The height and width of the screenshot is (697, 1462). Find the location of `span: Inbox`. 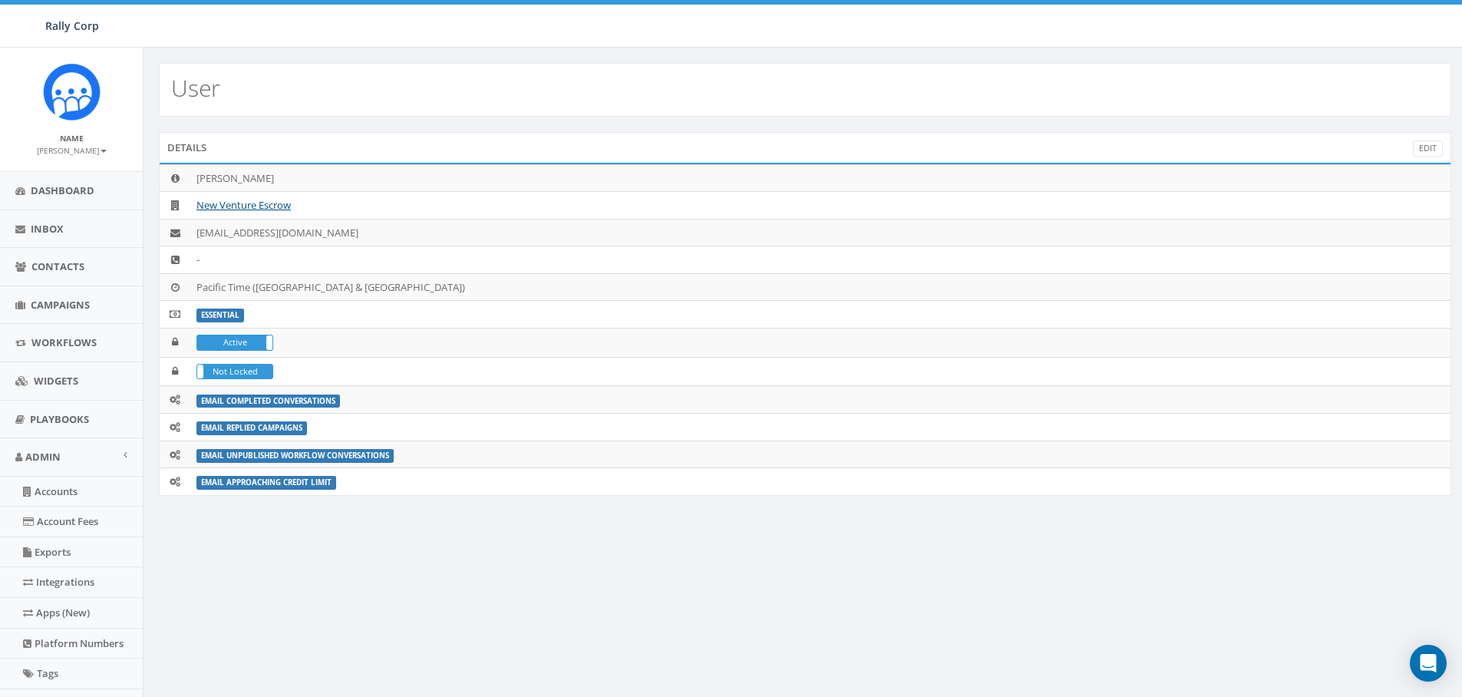

span: Inbox is located at coordinates (47, 229).